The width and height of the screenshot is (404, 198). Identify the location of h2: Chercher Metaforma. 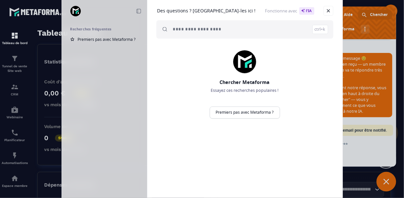
(245, 82).